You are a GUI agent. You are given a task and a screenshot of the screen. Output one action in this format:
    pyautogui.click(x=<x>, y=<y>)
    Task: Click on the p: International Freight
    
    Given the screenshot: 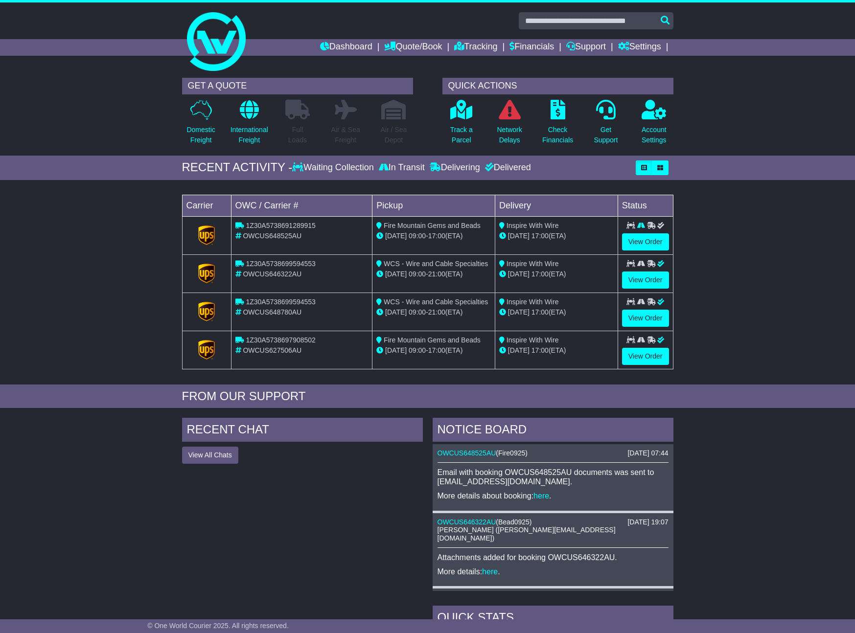 What is the action you would take?
    pyautogui.click(x=249, y=135)
    